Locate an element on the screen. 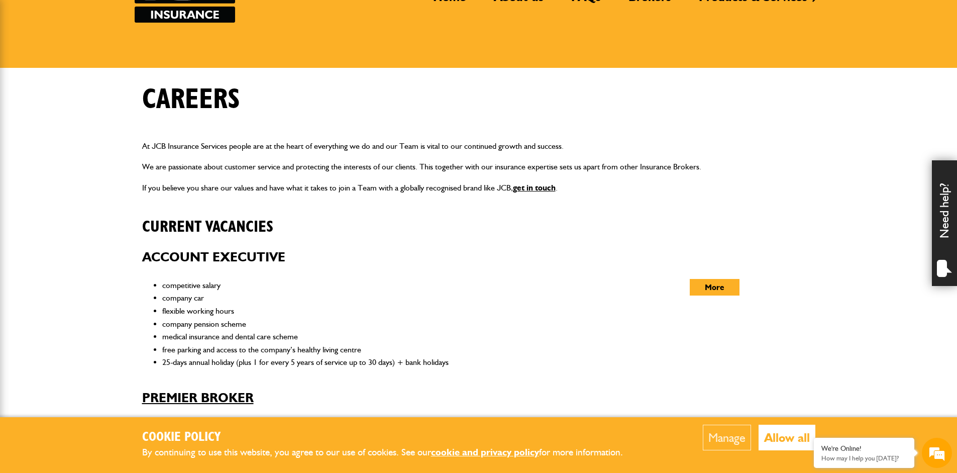 This screenshot has height=473, width=957. li: company pension scheme is located at coordinates (411, 324).